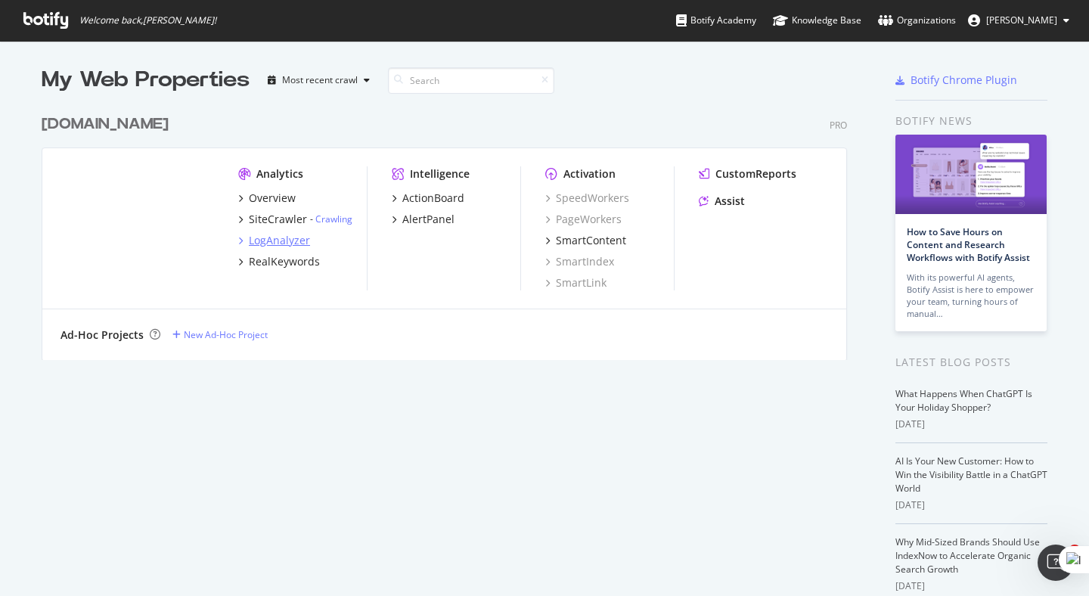 This screenshot has width=1089, height=596. What do you see at coordinates (279, 262) in the screenshot?
I see `a: RealKeywords` at bounding box center [279, 262].